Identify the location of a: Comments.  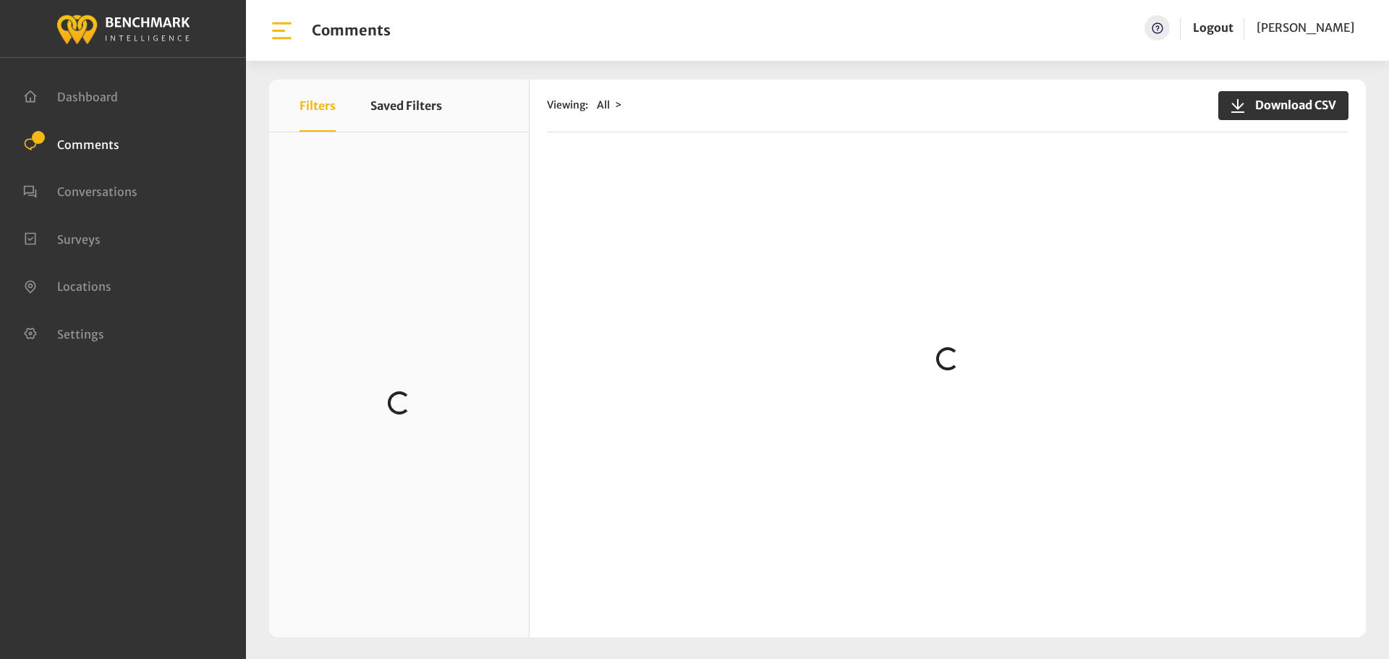
(71, 143).